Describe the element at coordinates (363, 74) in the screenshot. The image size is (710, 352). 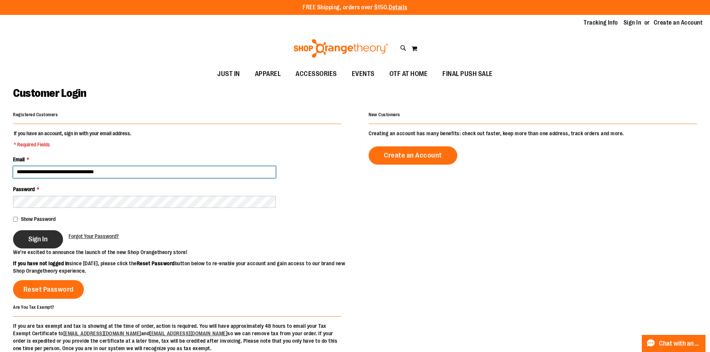
I see `span: EVENTS` at that location.